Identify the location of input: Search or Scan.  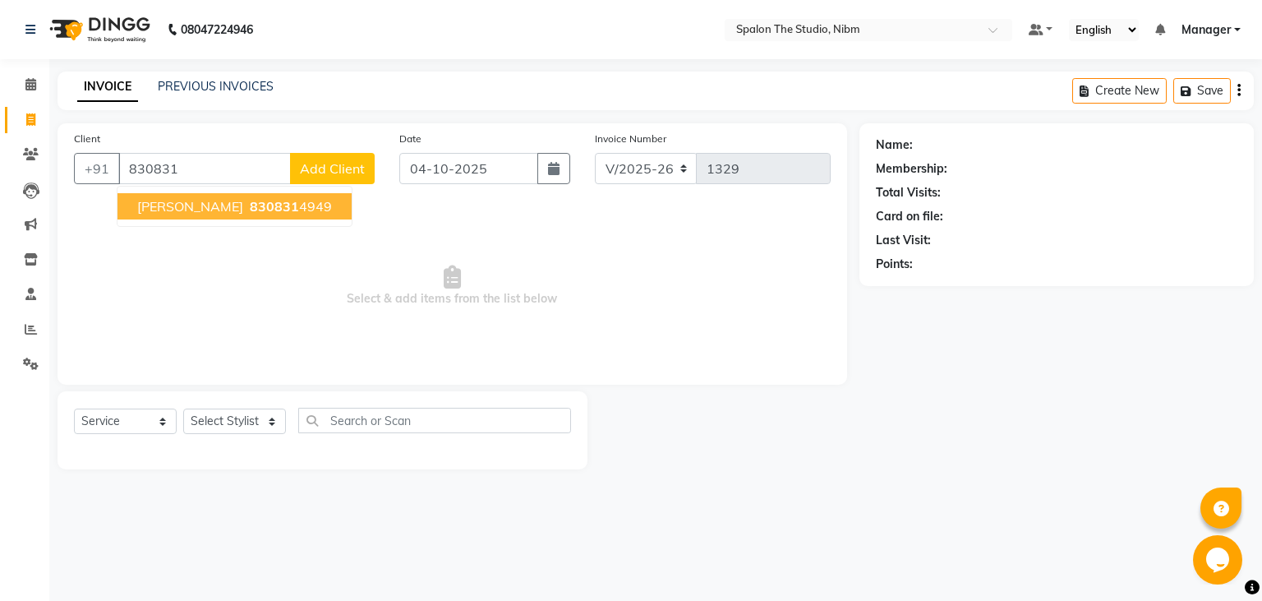
(435, 420).